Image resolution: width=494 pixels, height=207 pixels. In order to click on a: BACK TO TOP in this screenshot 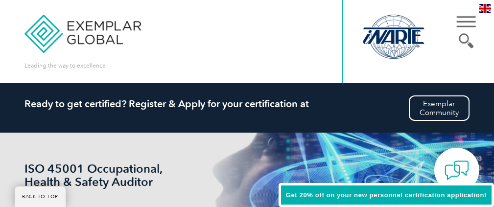, I will do `click(40, 197)`.